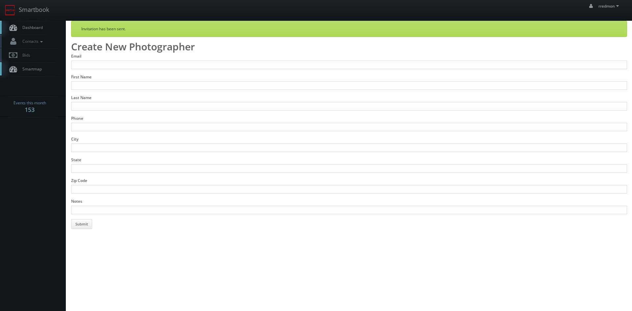 The height and width of the screenshot is (311, 632). I want to click on button: Submit, so click(82, 224).